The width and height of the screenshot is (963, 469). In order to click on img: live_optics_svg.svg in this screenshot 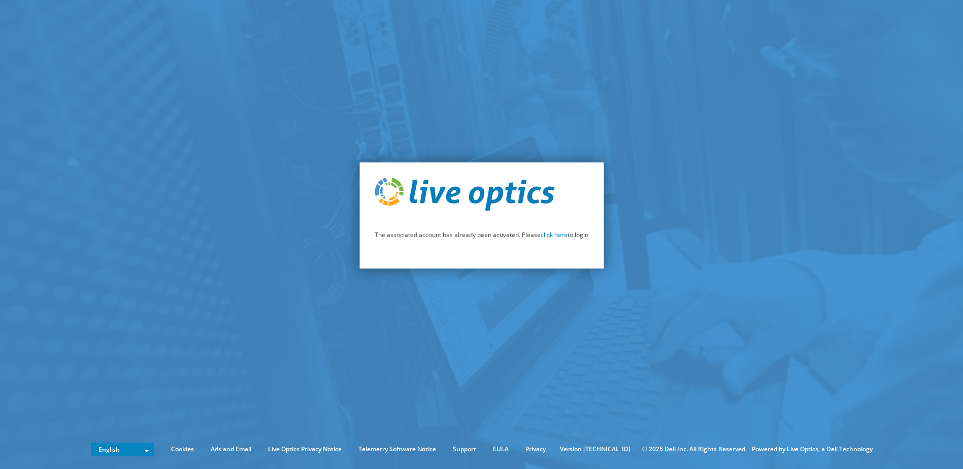, I will do `click(465, 195)`.